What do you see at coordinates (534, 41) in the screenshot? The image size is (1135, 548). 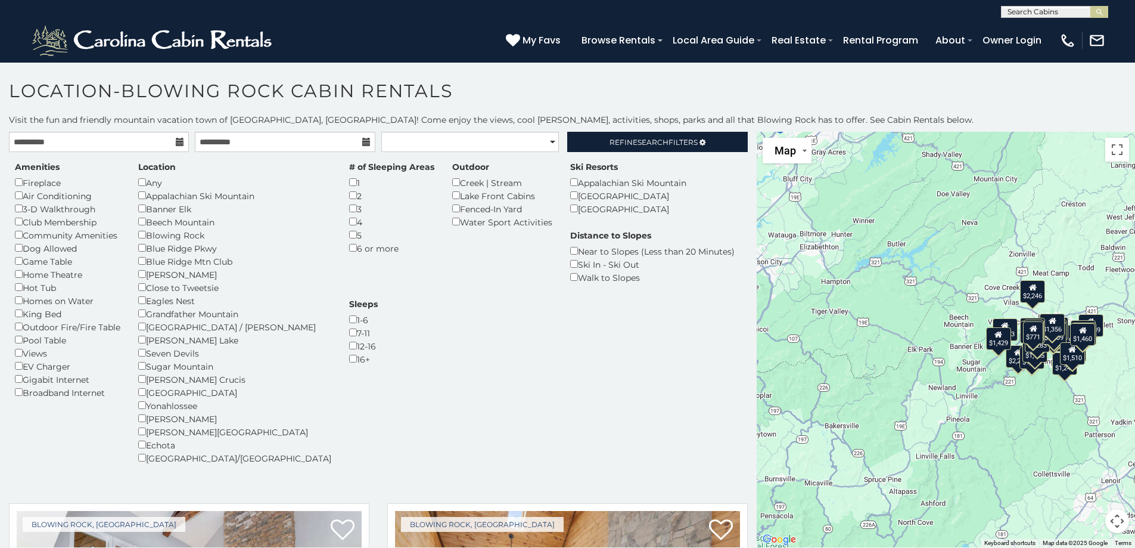 I see `a: My Favs` at bounding box center [534, 41].